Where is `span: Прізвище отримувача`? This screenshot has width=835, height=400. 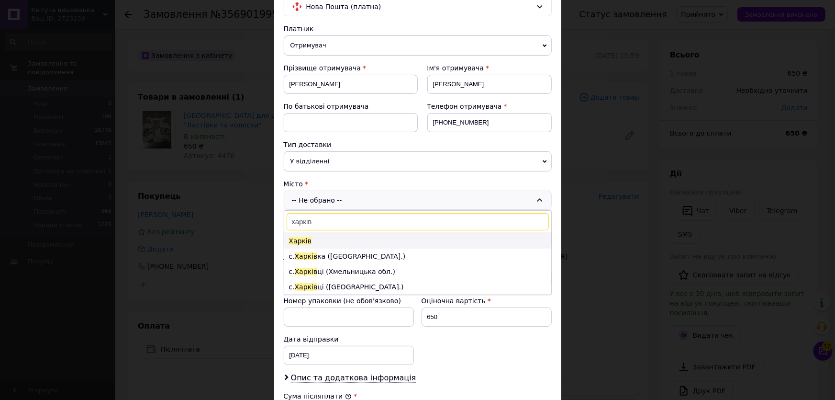 span: Прізвище отримувача is located at coordinates (323, 68).